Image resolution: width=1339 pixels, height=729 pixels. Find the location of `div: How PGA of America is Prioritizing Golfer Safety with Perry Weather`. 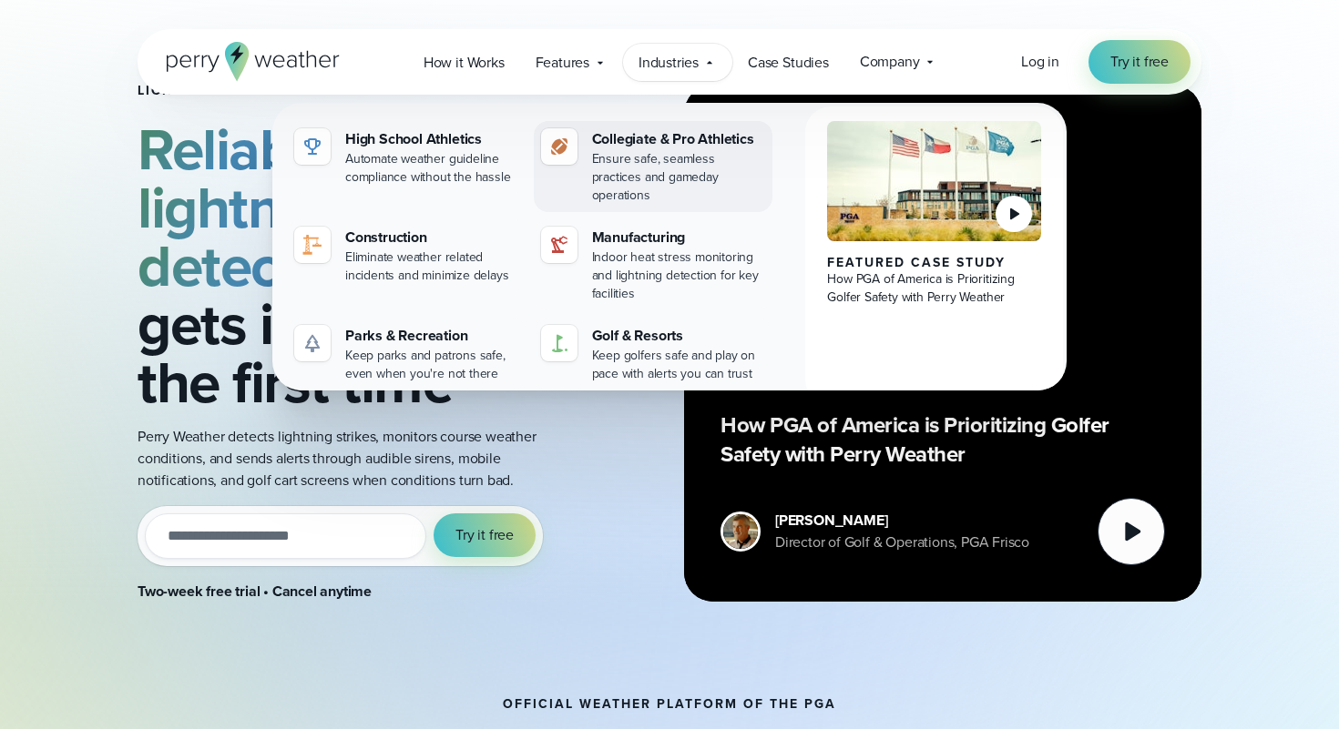

div: How PGA of America is Prioritizing Golfer Safety with Perry Weather is located at coordinates (933, 289).